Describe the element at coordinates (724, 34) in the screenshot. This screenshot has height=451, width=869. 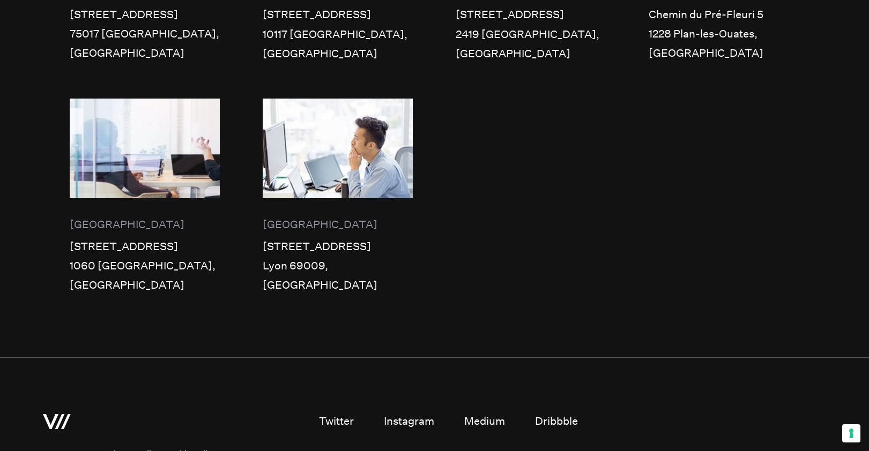
I see `div: 1228 Plan-les-Ouates ,` at that location.